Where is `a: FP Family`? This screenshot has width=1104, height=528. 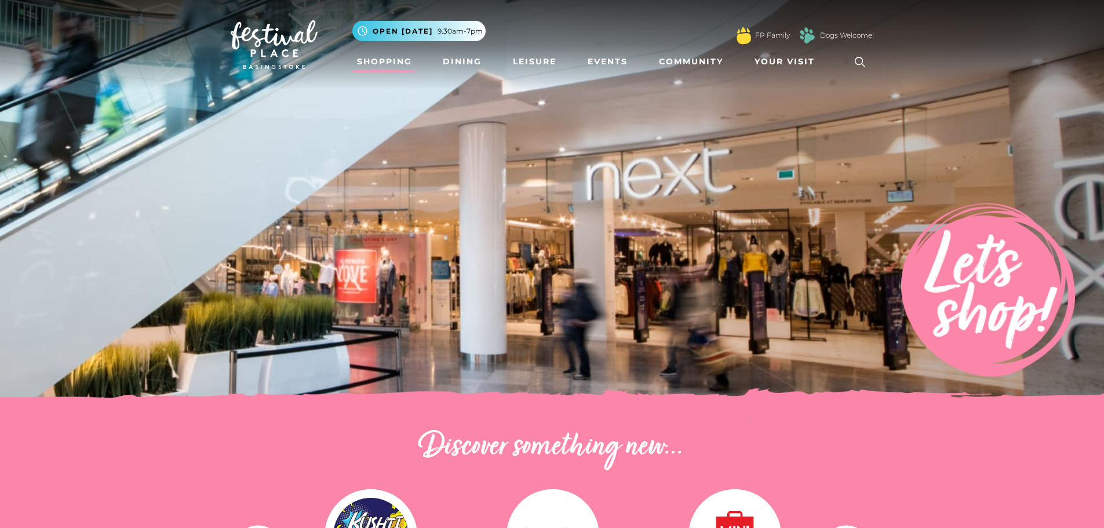 a: FP Family is located at coordinates (772, 35).